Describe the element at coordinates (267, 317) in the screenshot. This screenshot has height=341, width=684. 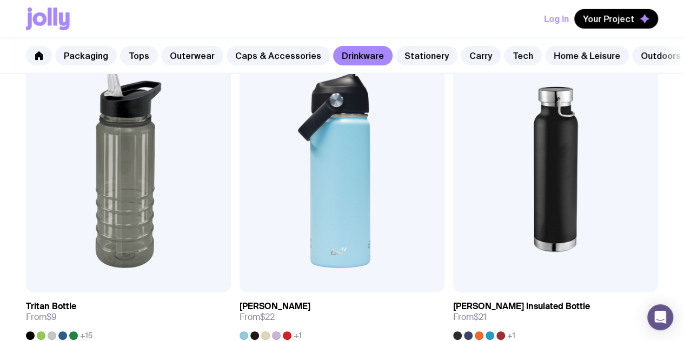
I see `span: $22` at that location.